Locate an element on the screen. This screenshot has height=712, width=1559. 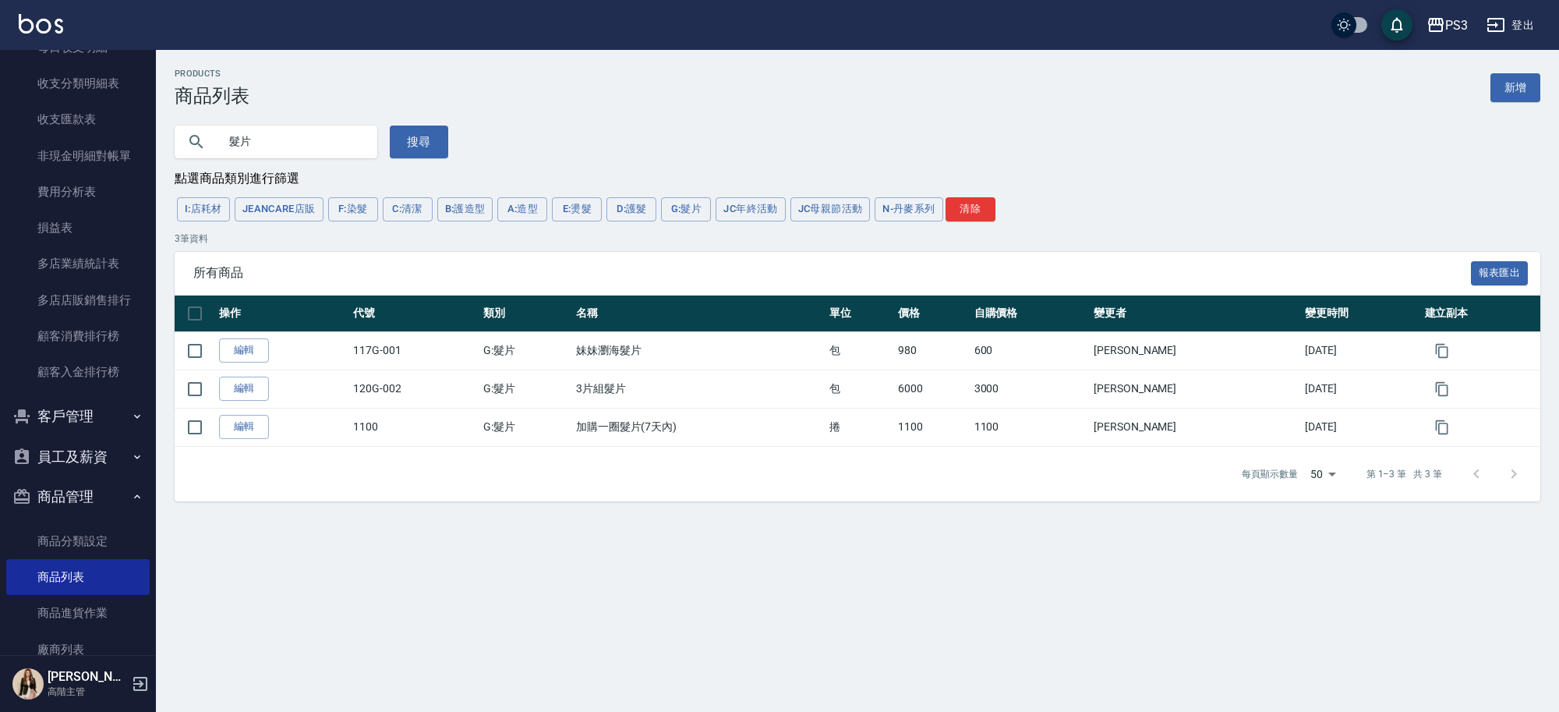
img: Logo is located at coordinates (41, 23).